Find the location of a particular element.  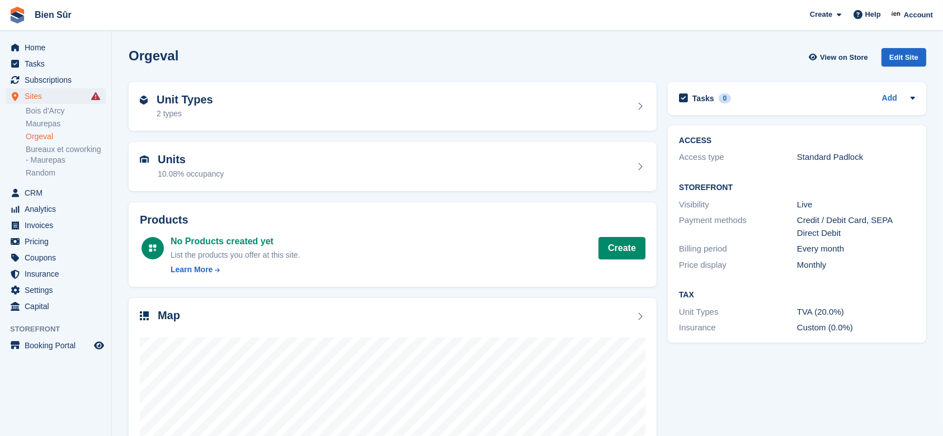

div: Access type is located at coordinates (738, 157).